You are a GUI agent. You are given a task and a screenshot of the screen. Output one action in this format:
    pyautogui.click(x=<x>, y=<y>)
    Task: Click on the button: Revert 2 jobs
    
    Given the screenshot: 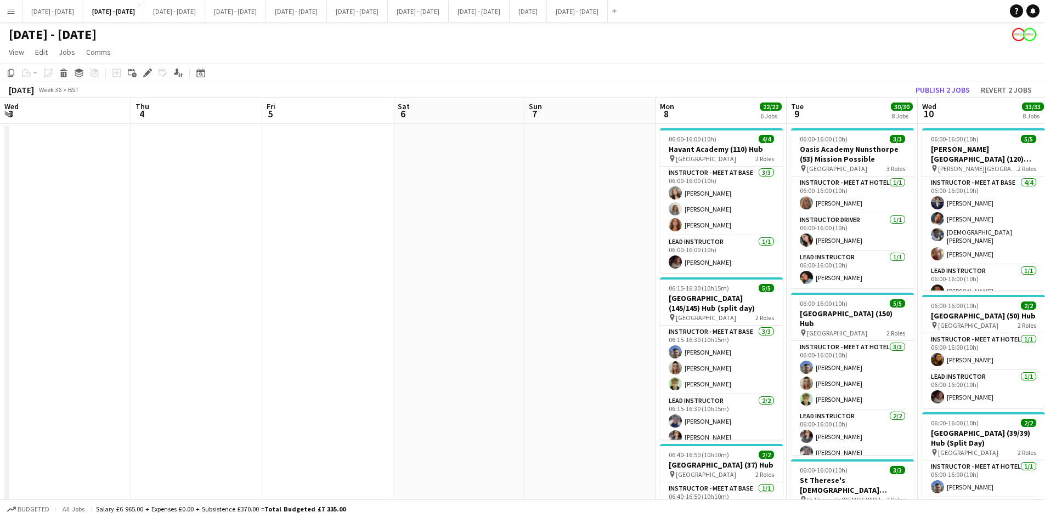 What is the action you would take?
    pyautogui.click(x=1006, y=90)
    